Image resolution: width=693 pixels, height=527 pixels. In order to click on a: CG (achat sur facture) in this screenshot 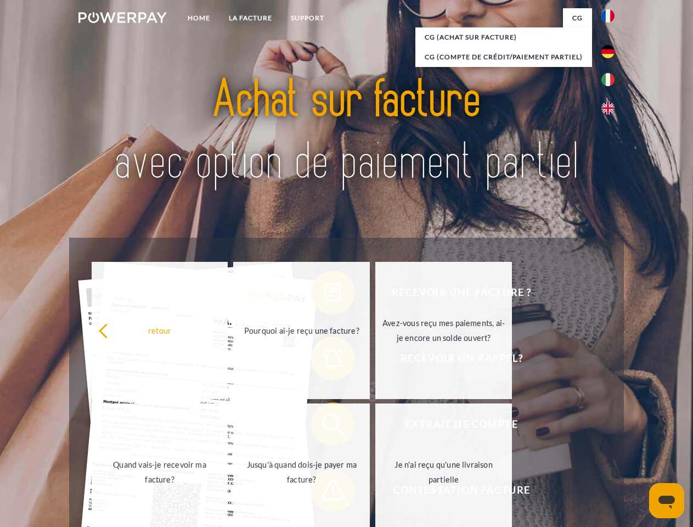, I will do `click(504, 37)`.